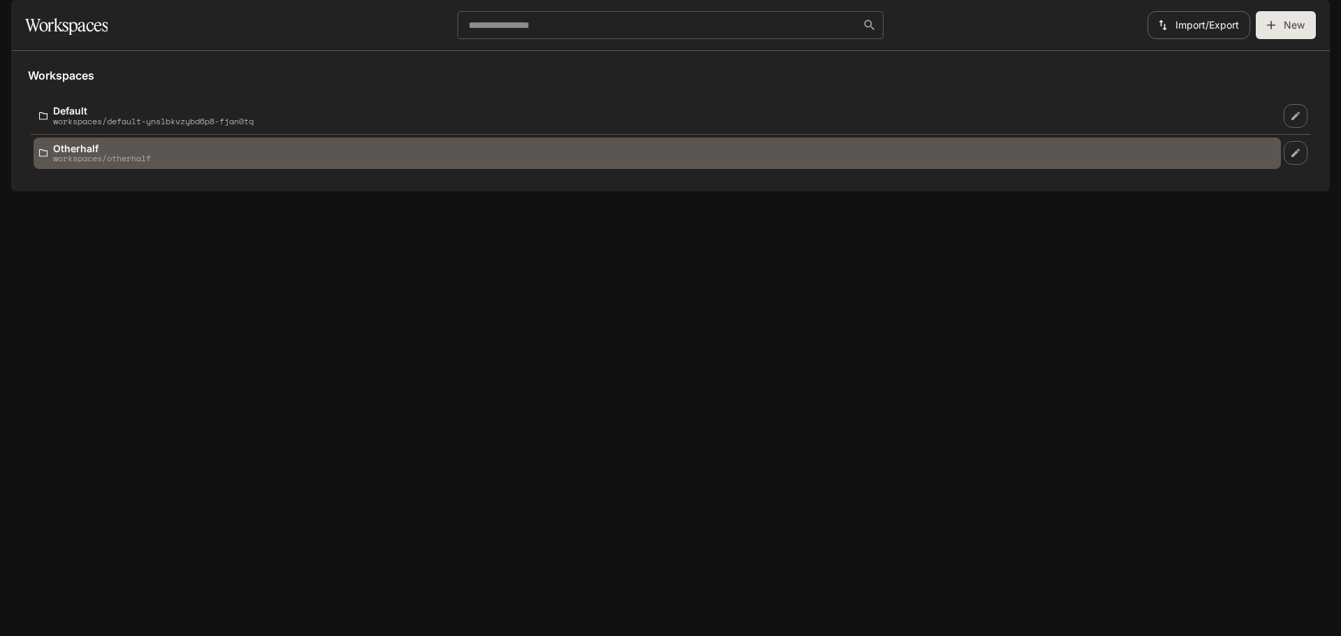 The height and width of the screenshot is (636, 1341). I want to click on button: Import/Export, so click(1198, 25).